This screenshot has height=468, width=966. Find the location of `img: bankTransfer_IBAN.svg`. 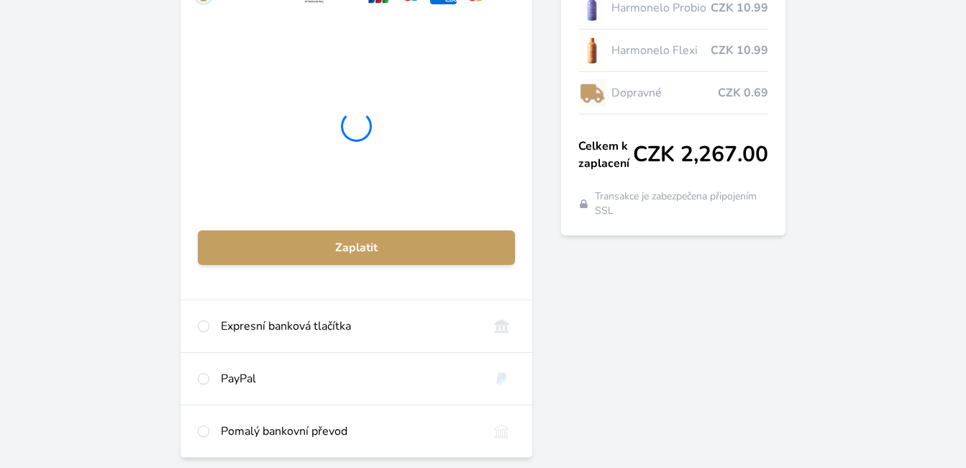

img: bankTransfer_IBAN.svg is located at coordinates (501, 431).